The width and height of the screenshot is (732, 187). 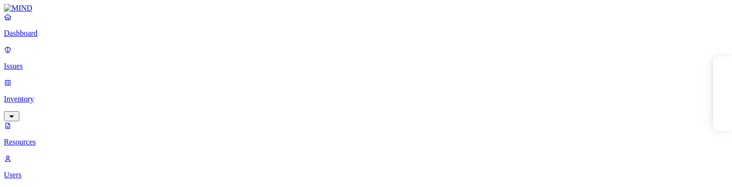 What do you see at coordinates (366, 167) in the screenshot?
I see `a: Users` at bounding box center [366, 167].